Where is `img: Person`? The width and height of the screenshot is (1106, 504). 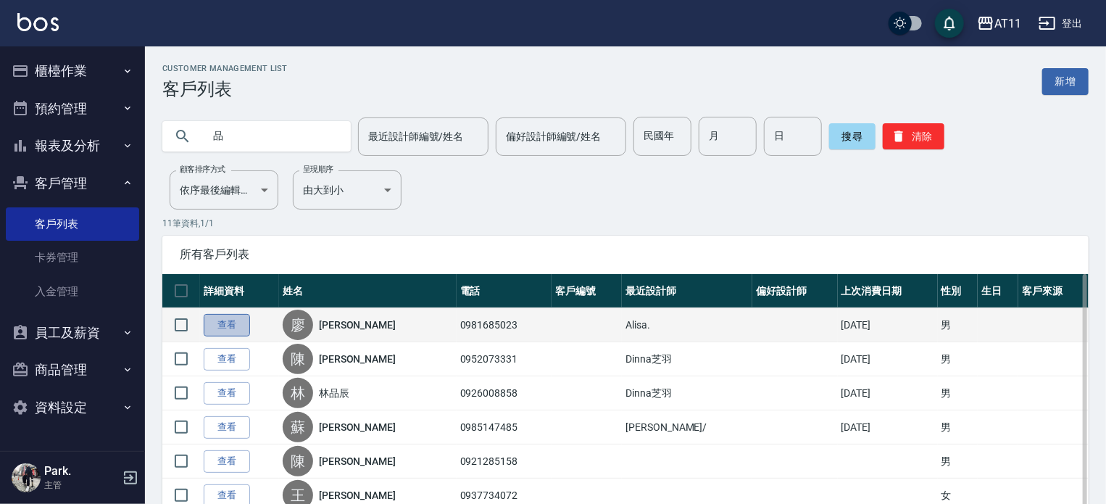
img: Person is located at coordinates (26, 478).